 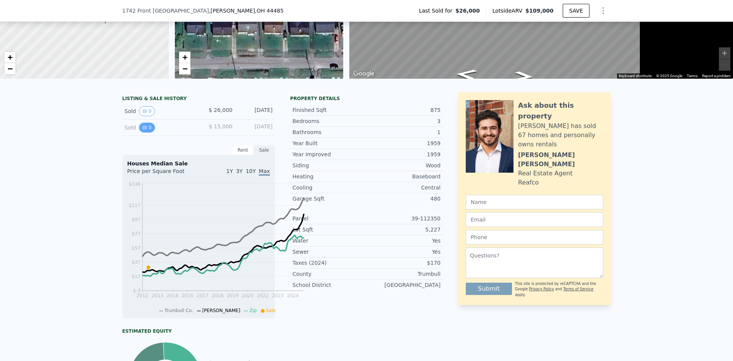 I want to click on div: Real Estate Agent, so click(x=545, y=173).